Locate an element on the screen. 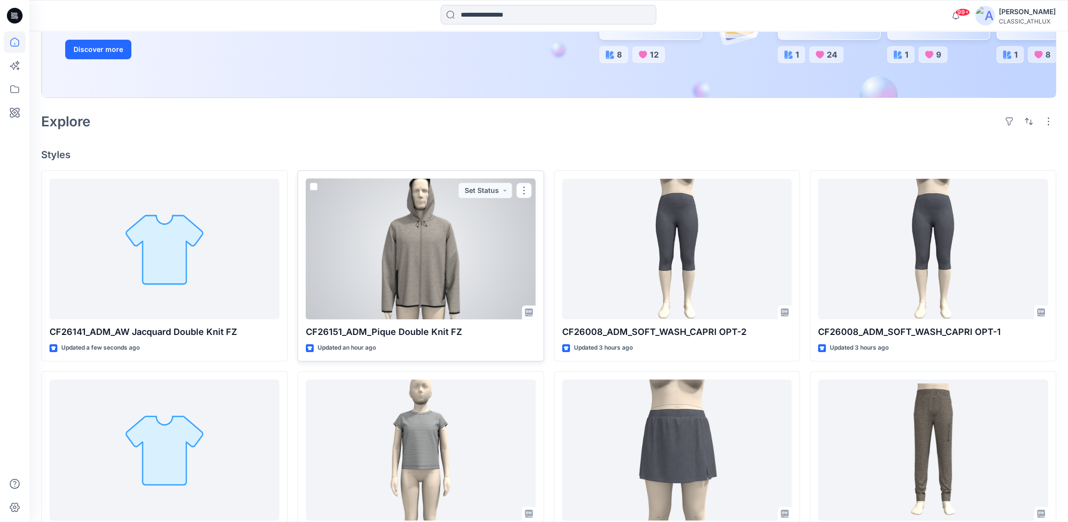  a: Discover more is located at coordinates (175, 50).